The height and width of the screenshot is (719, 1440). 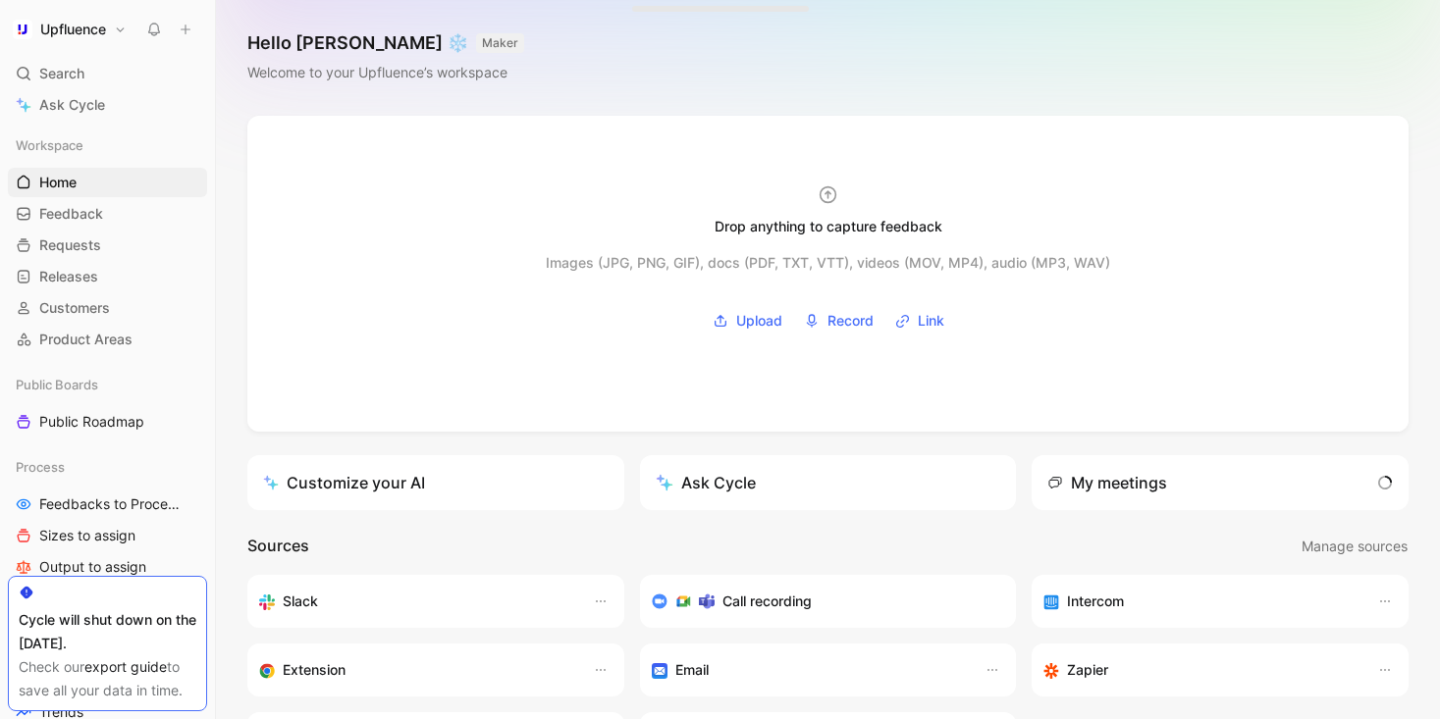 What do you see at coordinates (107, 679) in the screenshot?
I see `div: Check our to save all your data in time.` at bounding box center [107, 679].